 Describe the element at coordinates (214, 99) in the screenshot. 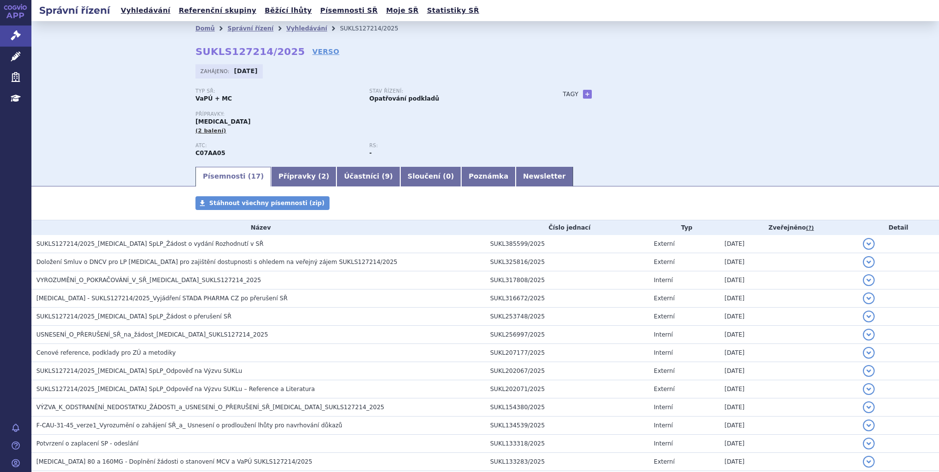

I see `strong: VaPÚ + MC` at that location.